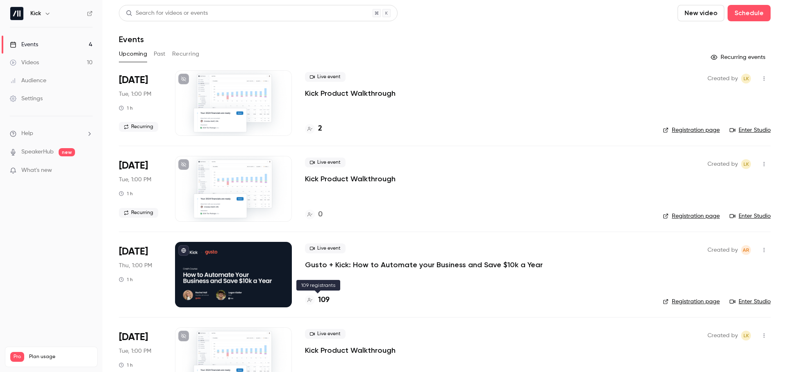  I want to click on button: Schedule, so click(749, 13).